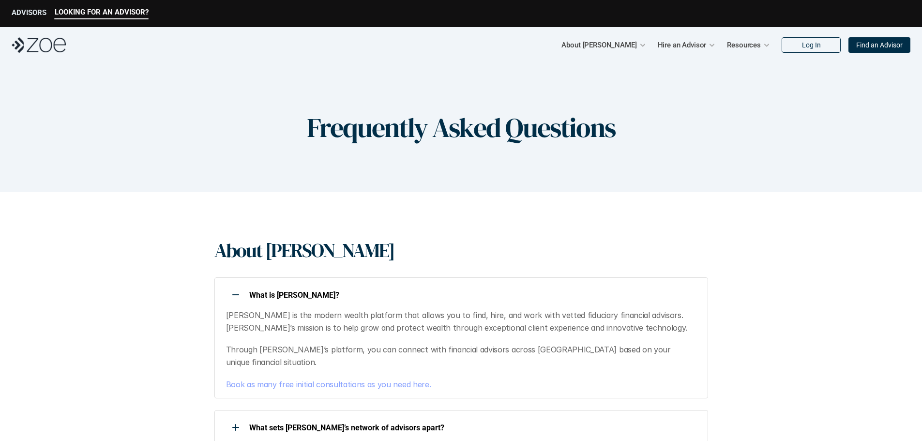 This screenshot has height=441, width=922. What do you see at coordinates (29, 14) in the screenshot?
I see `a: ADVISORS` at bounding box center [29, 14].